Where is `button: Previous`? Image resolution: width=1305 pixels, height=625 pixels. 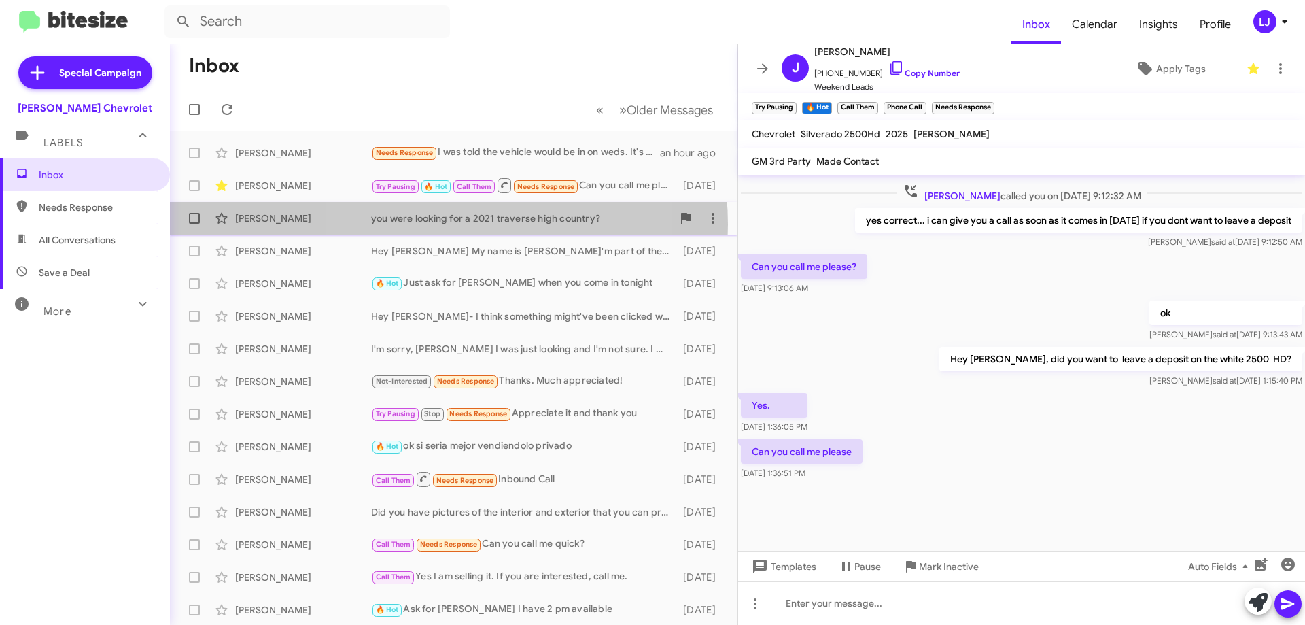 button: Previous is located at coordinates (599, 109).